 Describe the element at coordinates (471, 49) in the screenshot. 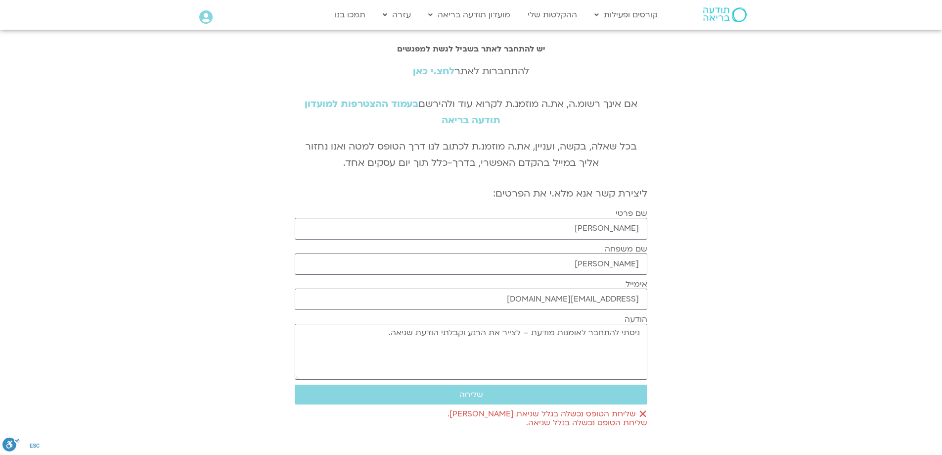

I see `h2: יש להתחבר לאתר בשביל לגשת למפגשים` at that location.